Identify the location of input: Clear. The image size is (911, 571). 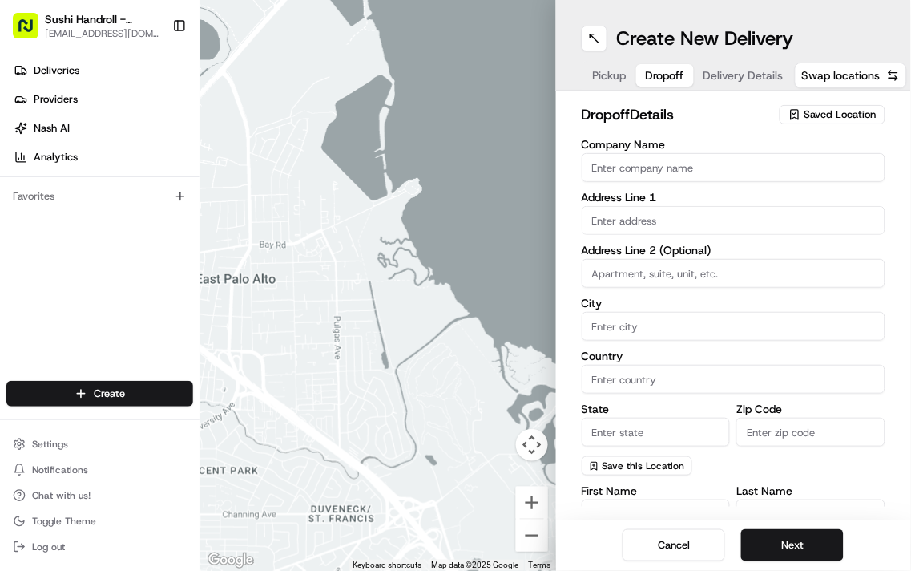
(153, 111).